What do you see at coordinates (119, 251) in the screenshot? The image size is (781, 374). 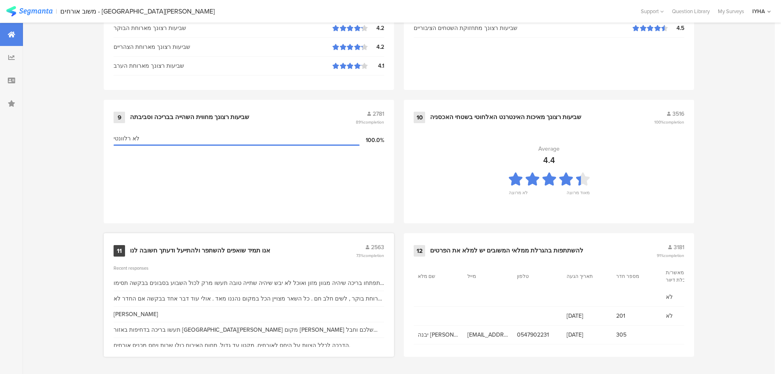 I see `div: 11` at bounding box center [119, 251].